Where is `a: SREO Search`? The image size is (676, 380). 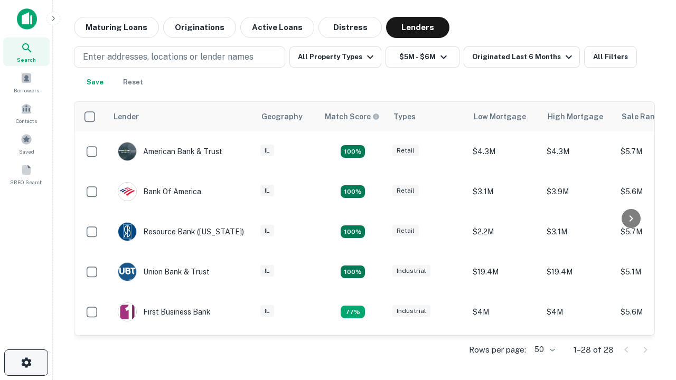 a: SREO Search is located at coordinates (26, 174).